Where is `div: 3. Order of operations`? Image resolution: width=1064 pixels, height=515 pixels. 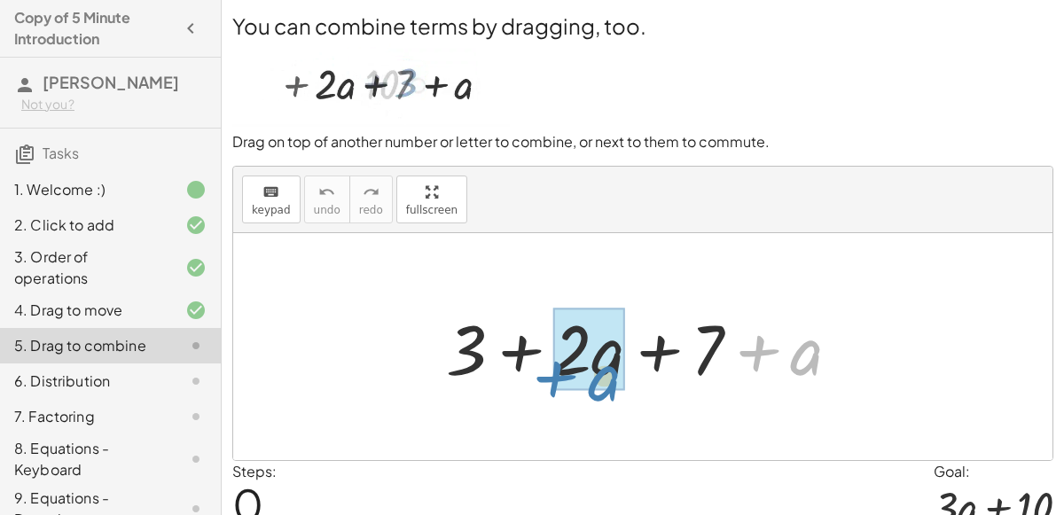
div: 3. Order of operations is located at coordinates (85, 268).